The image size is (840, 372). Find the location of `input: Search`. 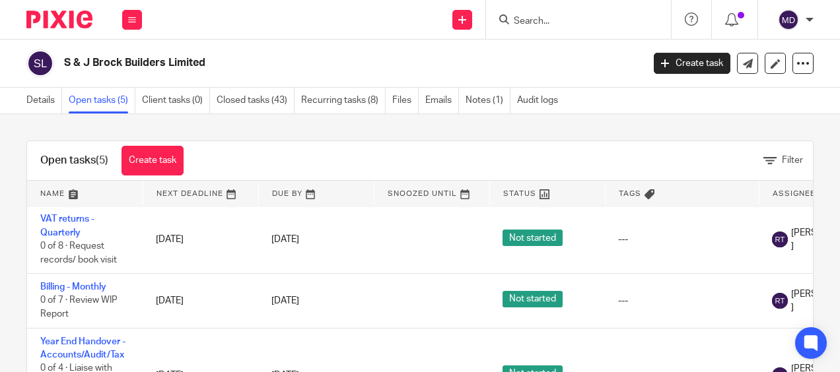

input: Search is located at coordinates (572, 22).